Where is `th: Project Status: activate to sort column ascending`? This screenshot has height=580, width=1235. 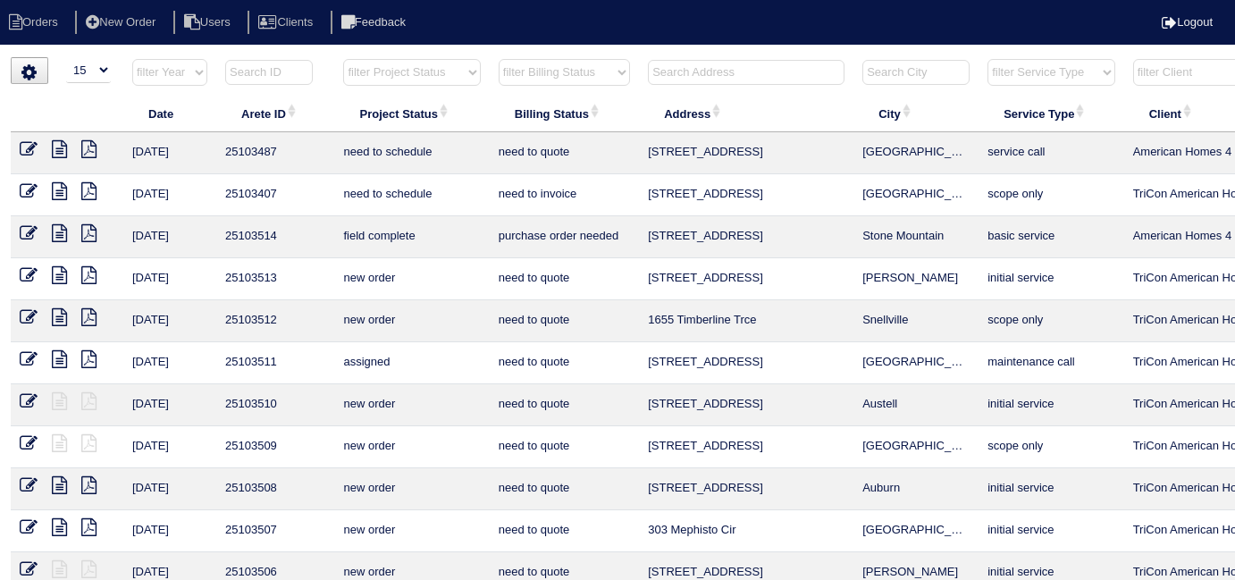
th: Project Status: activate to sort column ascending is located at coordinates (411, 113).